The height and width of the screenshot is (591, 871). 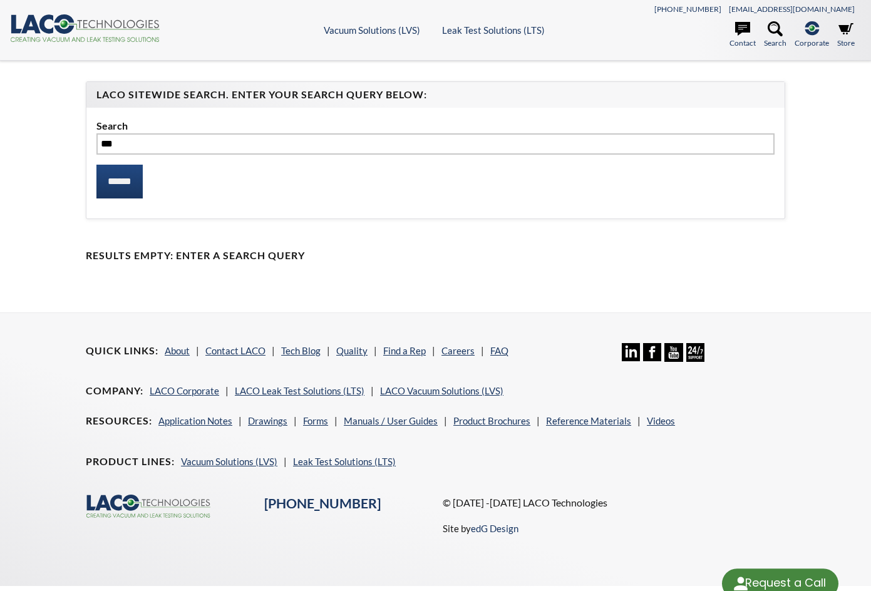 I want to click on span: Corporate, so click(x=811, y=43).